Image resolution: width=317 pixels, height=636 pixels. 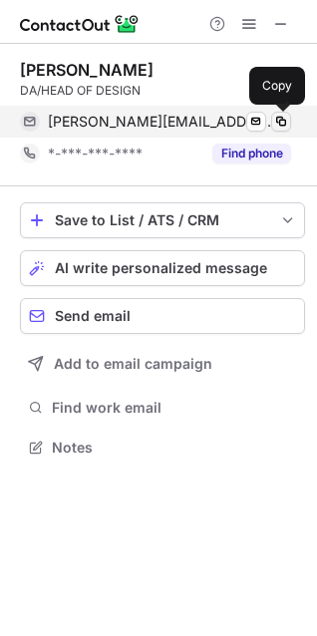 What do you see at coordinates (174, 447) in the screenshot?
I see `span: Notes` at bounding box center [174, 447].